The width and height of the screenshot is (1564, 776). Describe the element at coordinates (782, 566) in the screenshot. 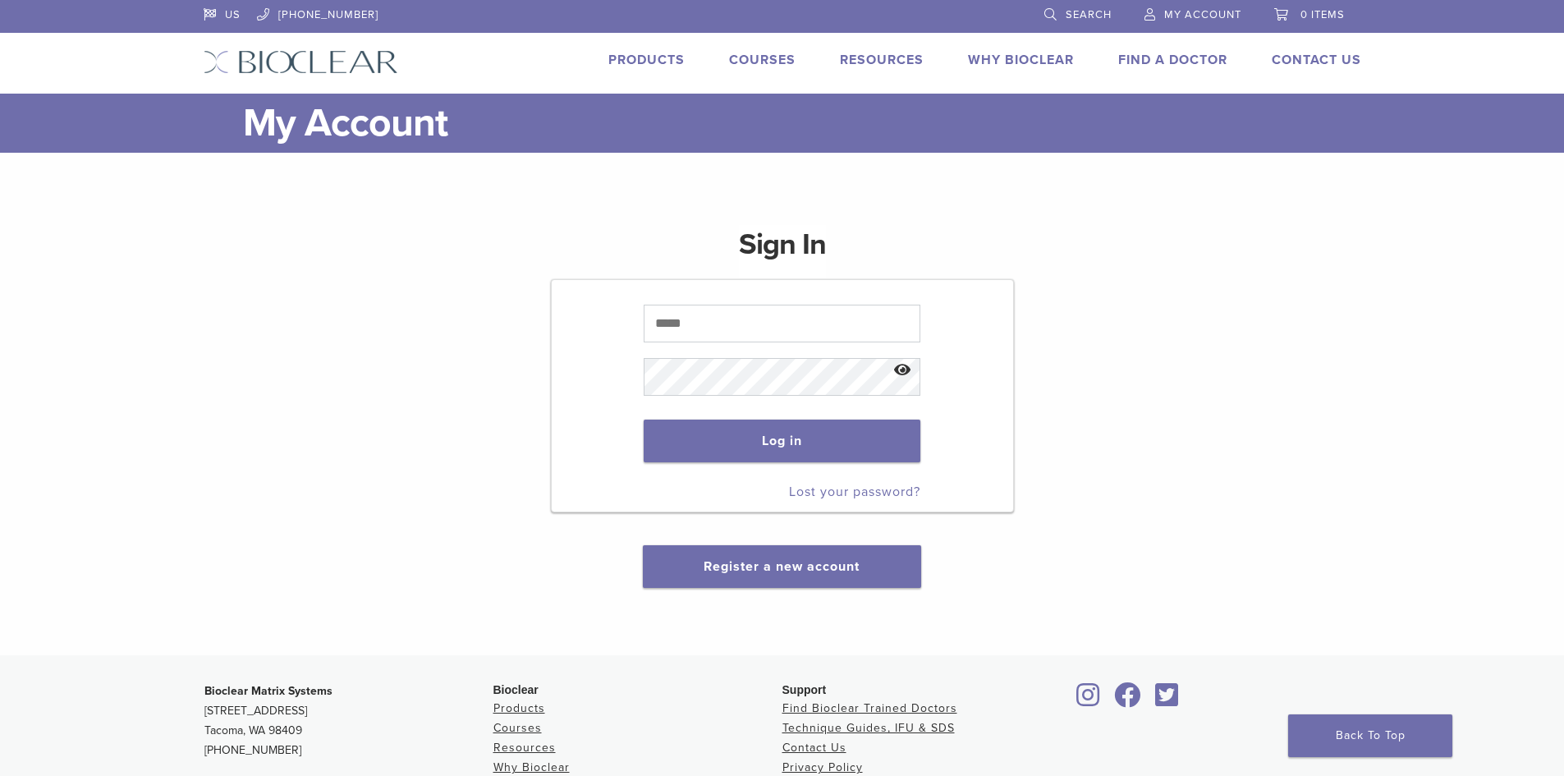

I see `a: Register a new account` at that location.